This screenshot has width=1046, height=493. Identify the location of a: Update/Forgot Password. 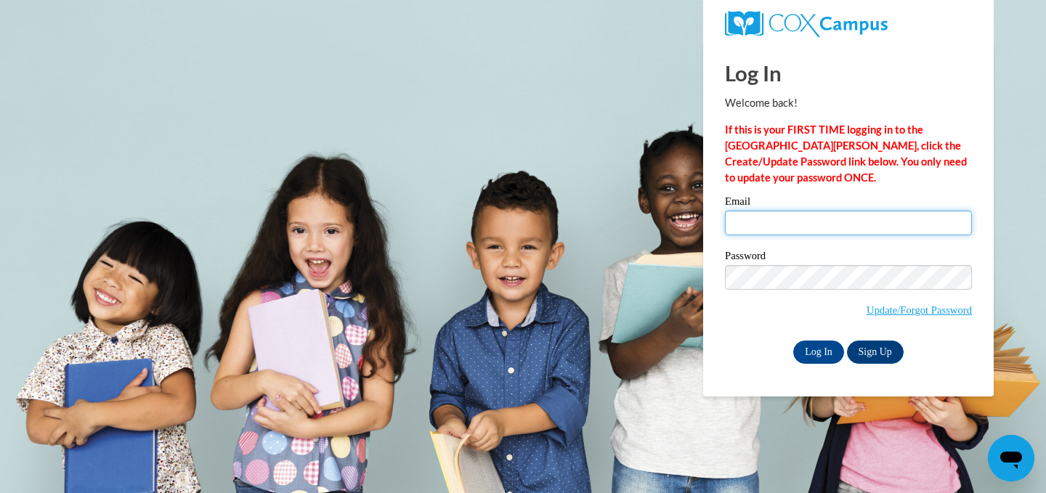
(918, 310).